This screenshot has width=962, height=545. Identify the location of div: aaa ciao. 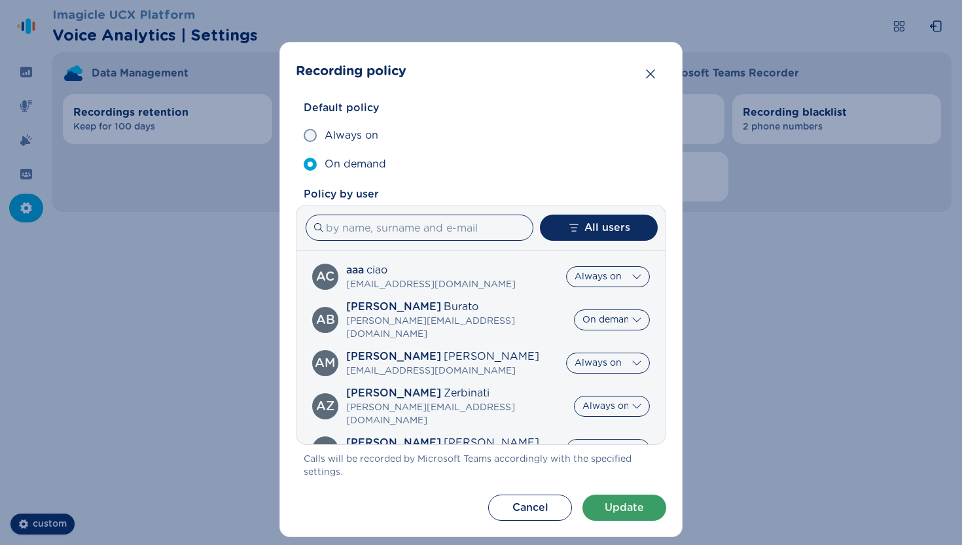
(325, 277).